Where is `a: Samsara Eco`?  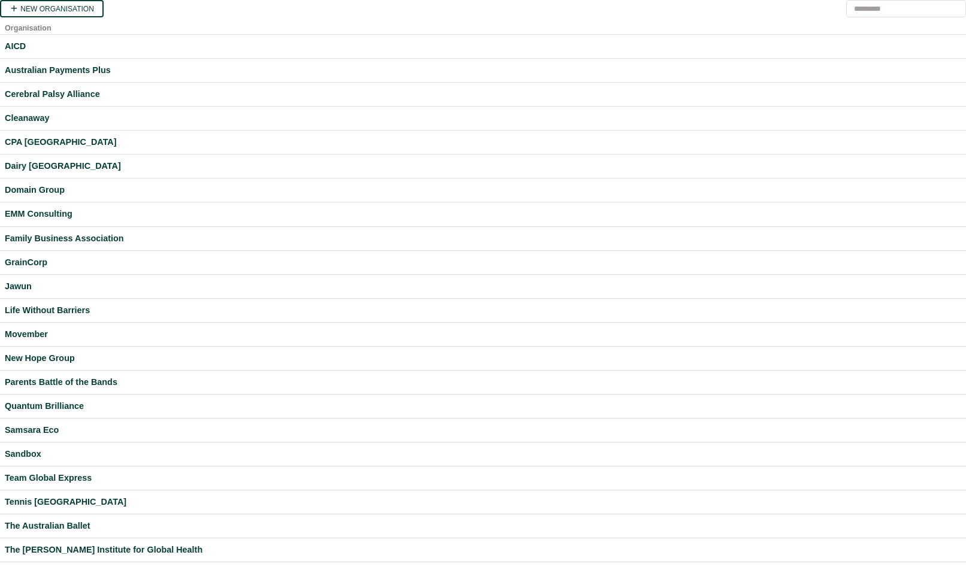
a: Samsara Eco is located at coordinates (483, 430).